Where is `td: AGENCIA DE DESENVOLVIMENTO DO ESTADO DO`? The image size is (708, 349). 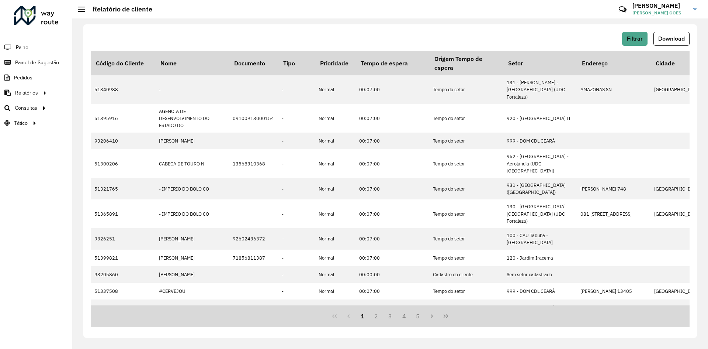
td: AGENCIA DE DESENVOLVIMENTO DO ESTADO DO is located at coordinates (192, 118).